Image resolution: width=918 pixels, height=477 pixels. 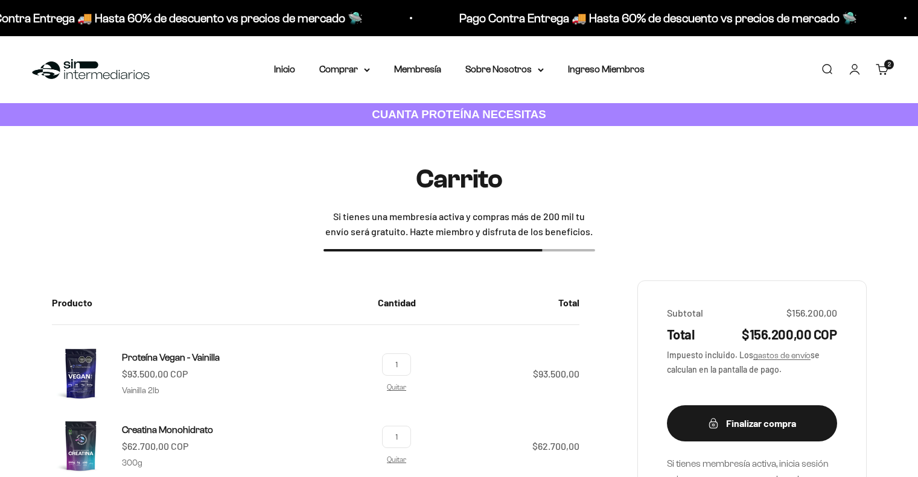 I want to click on img: Creatina Monohidrato, so click(x=81, y=446).